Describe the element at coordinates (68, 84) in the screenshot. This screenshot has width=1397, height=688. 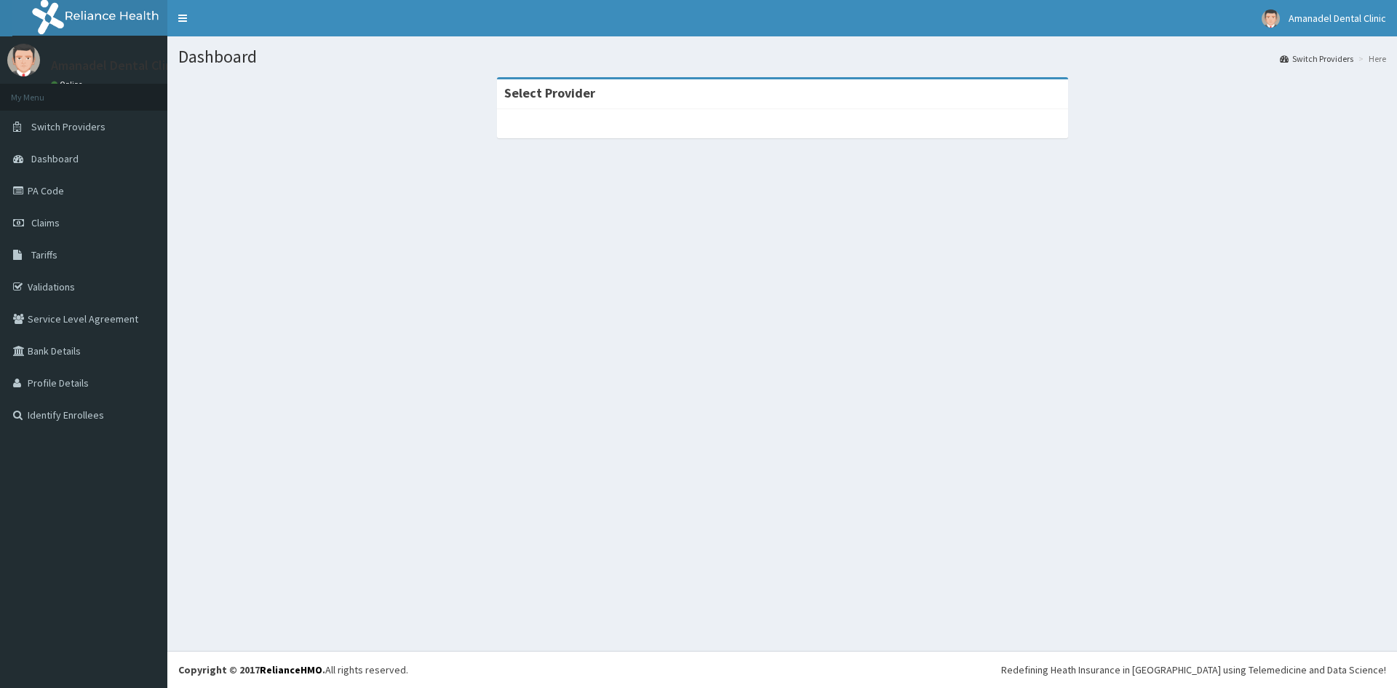
I see `a: Online` at that location.